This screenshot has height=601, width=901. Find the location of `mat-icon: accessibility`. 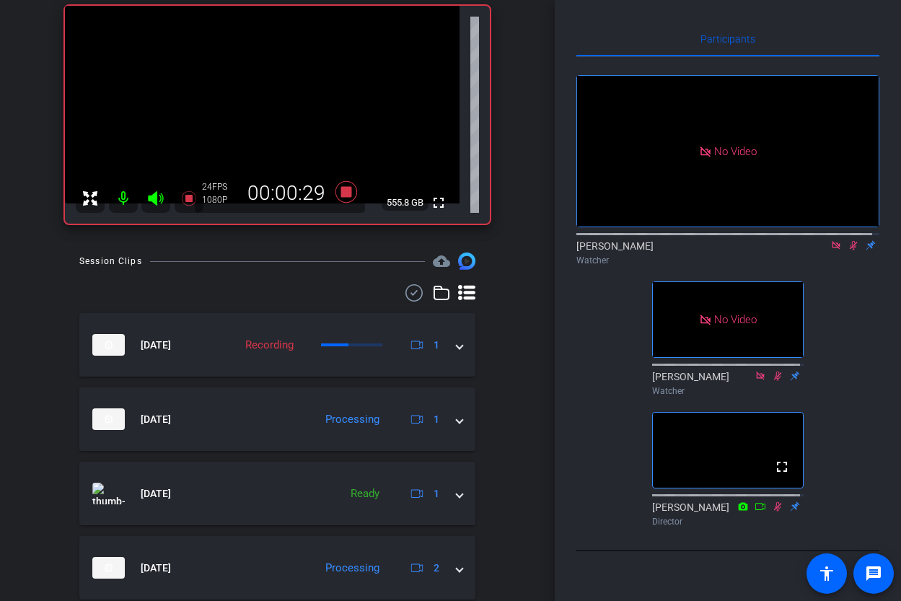

mat-icon: accessibility is located at coordinates (826, 573).